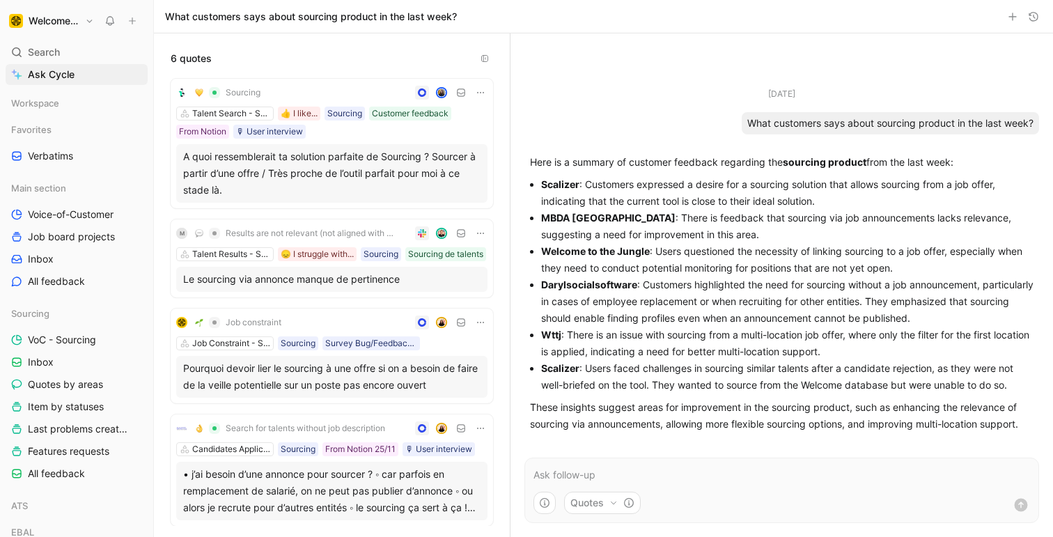 The width and height of the screenshot is (1053, 537). What do you see at coordinates (52, 21) in the screenshot?
I see `button: Welcome to the JungleWelcome to the Jungle` at bounding box center [52, 21].